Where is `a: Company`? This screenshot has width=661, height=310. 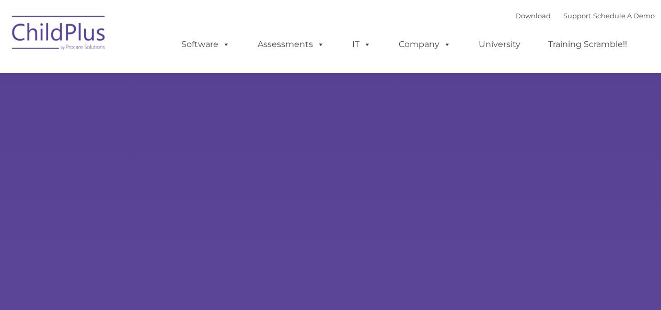
a: Company is located at coordinates (425, 44).